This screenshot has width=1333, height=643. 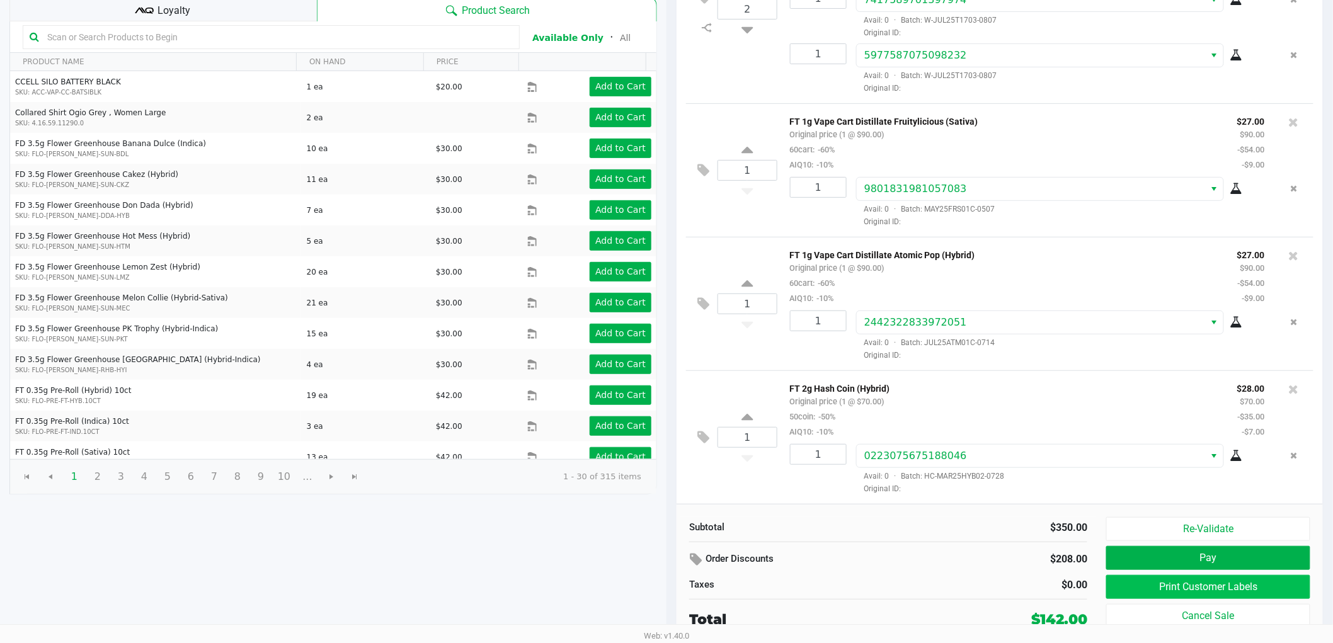 I want to click on td: 13 ea, so click(x=365, y=457).